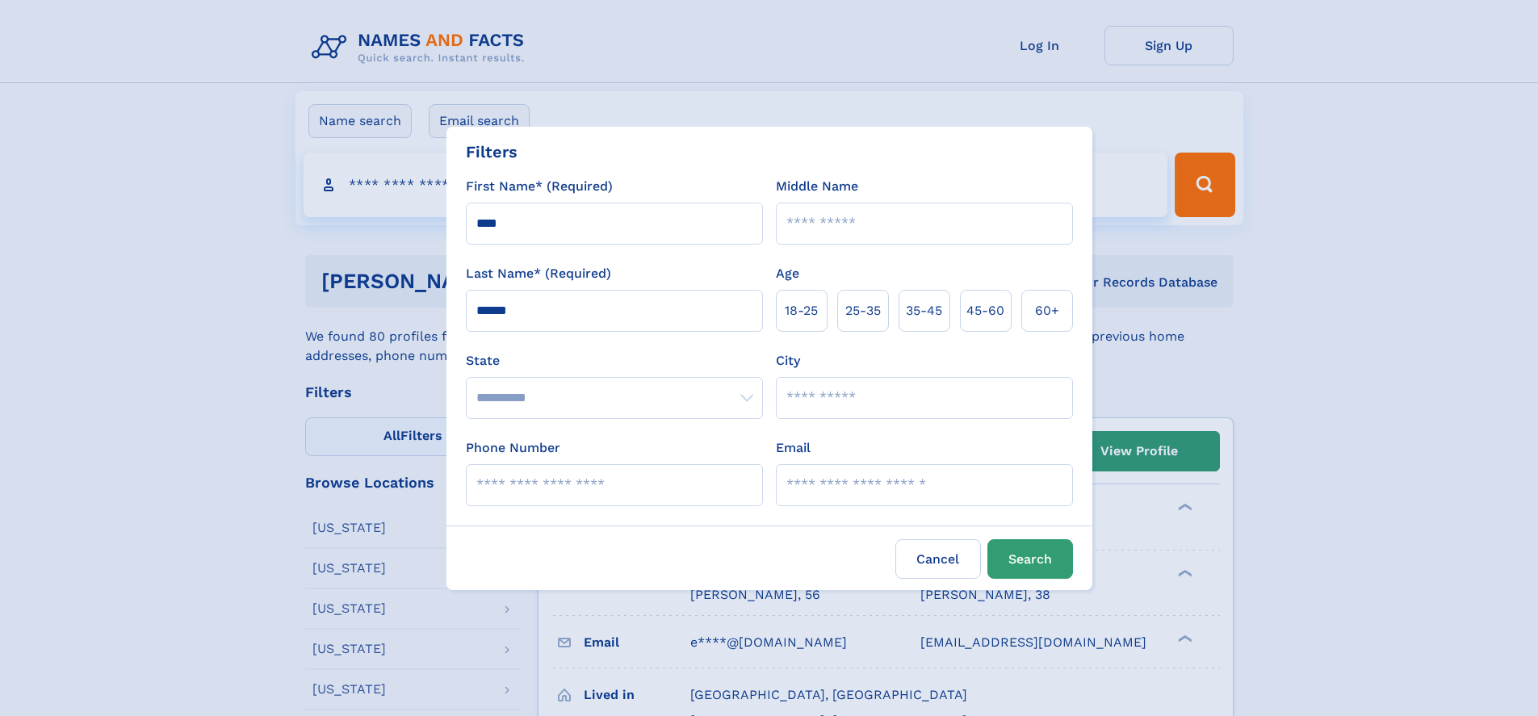 The height and width of the screenshot is (716, 1538). I want to click on span: 18‑25, so click(801, 311).